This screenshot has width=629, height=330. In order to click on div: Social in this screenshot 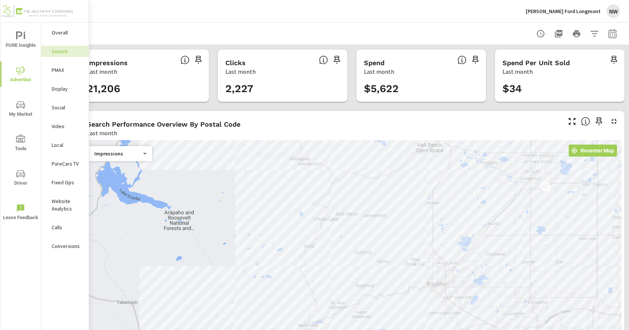, I will do `click(65, 107)`.